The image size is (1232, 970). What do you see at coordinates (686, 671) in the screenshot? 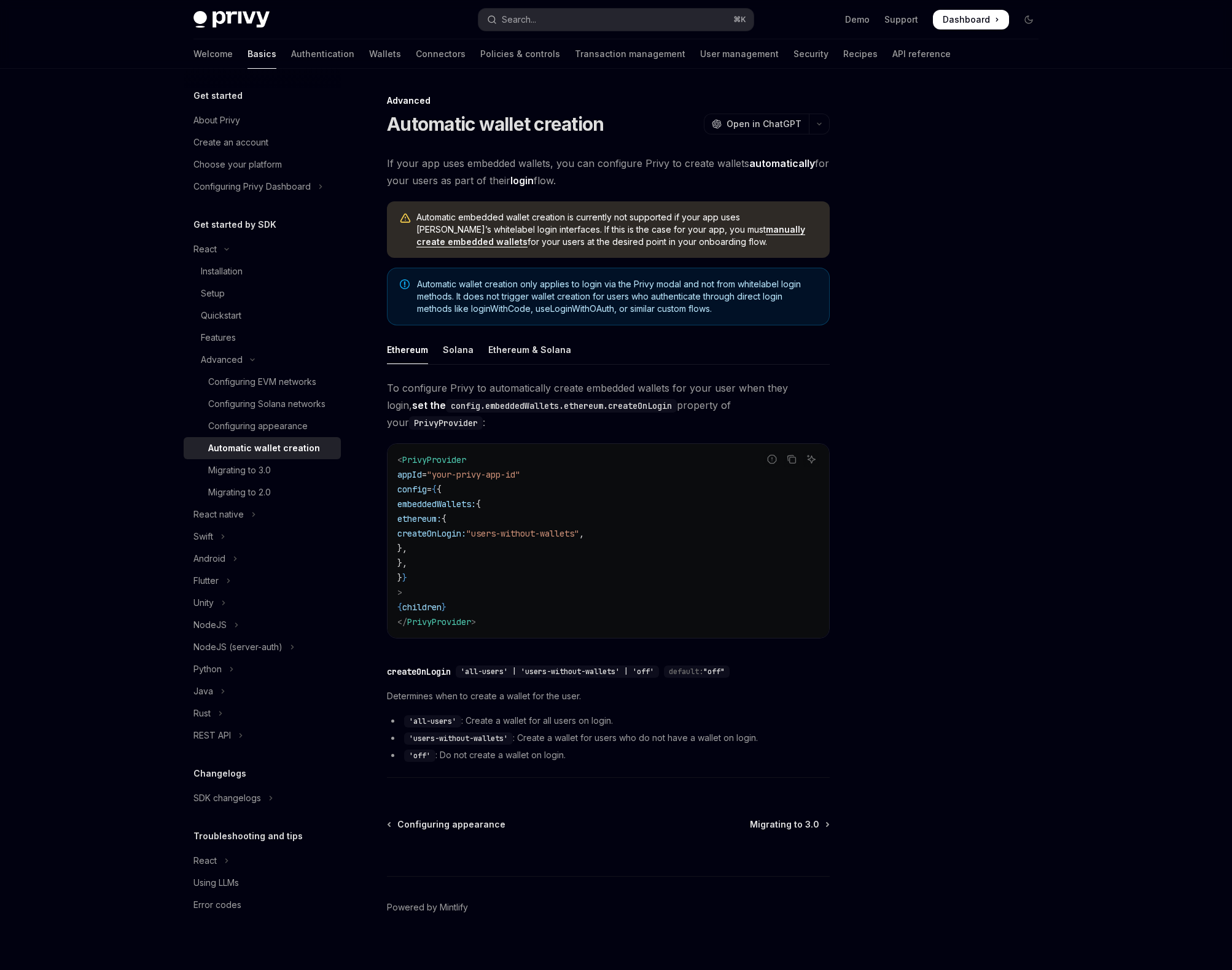
I see `span: default:` at bounding box center [686, 671].